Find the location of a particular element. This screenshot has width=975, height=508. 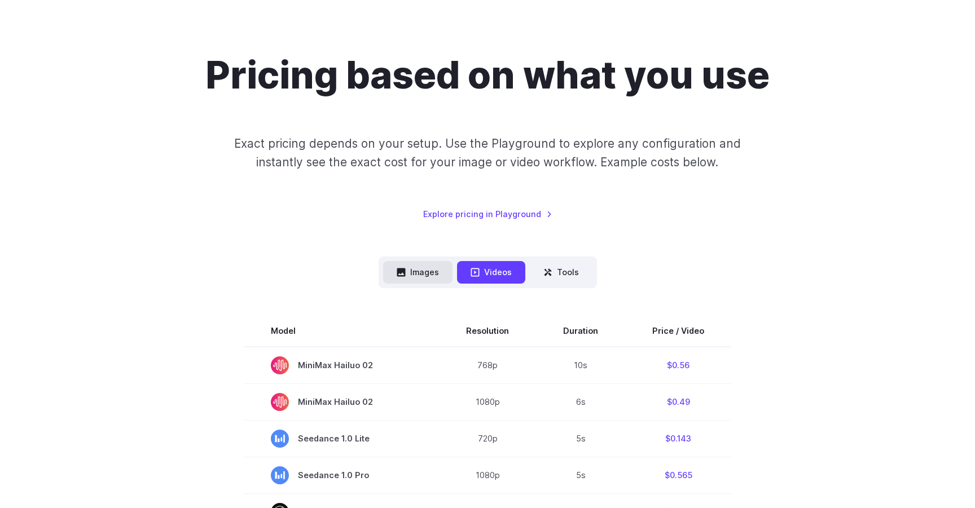

th: Resolution is located at coordinates (487, 331).